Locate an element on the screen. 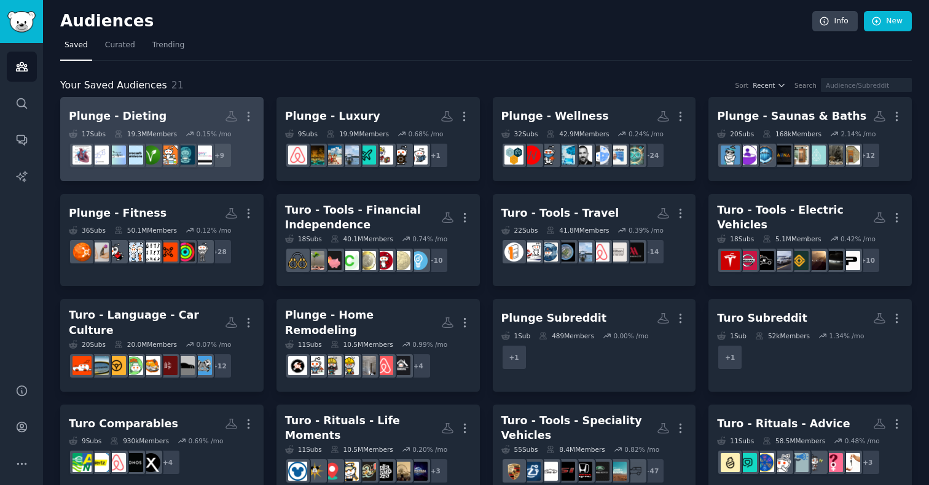 The width and height of the screenshot is (929, 485). img: Lollapalooza is located at coordinates (383, 471).